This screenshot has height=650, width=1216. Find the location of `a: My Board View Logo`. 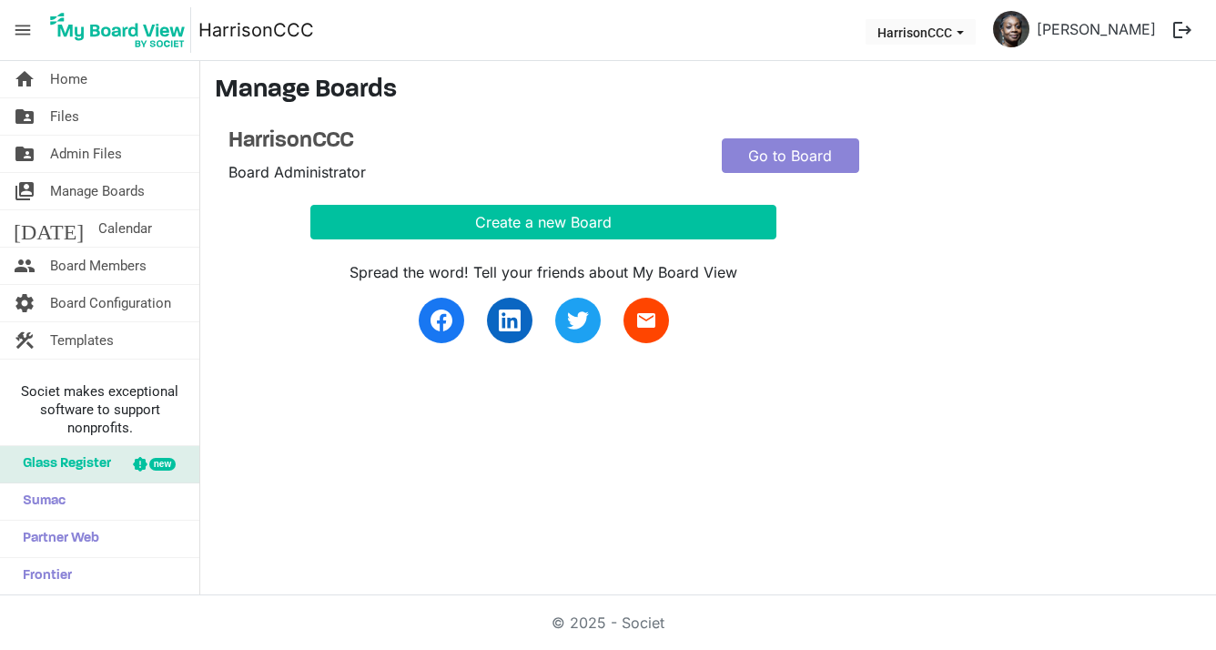

a: My Board View Logo is located at coordinates (121, 30).